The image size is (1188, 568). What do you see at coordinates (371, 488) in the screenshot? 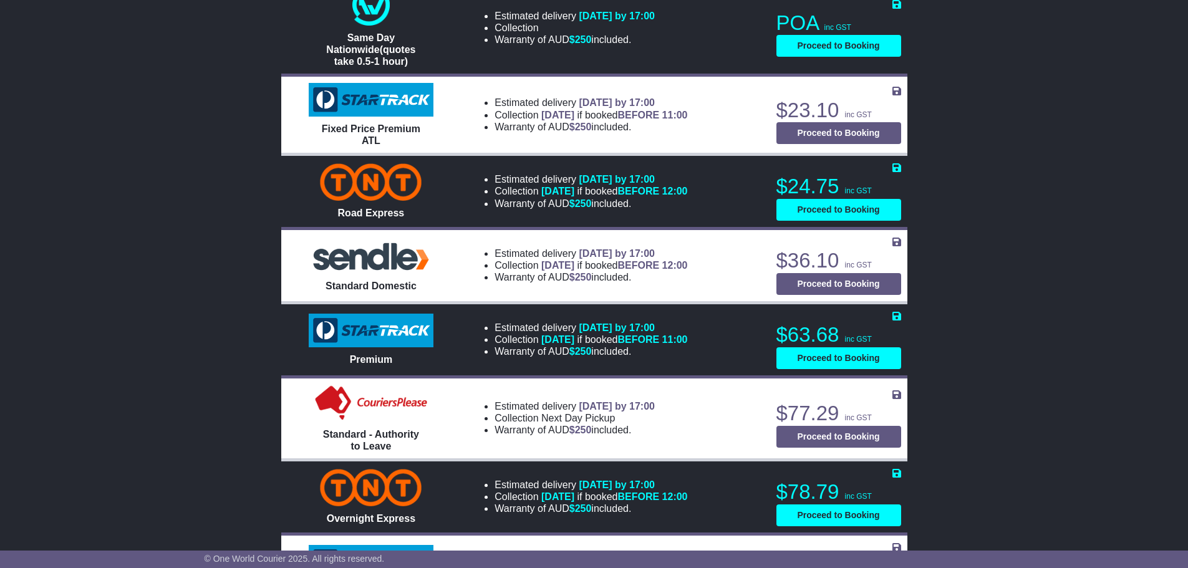
I see `img: TNT Domestic: Overnight Express` at bounding box center [371, 488].